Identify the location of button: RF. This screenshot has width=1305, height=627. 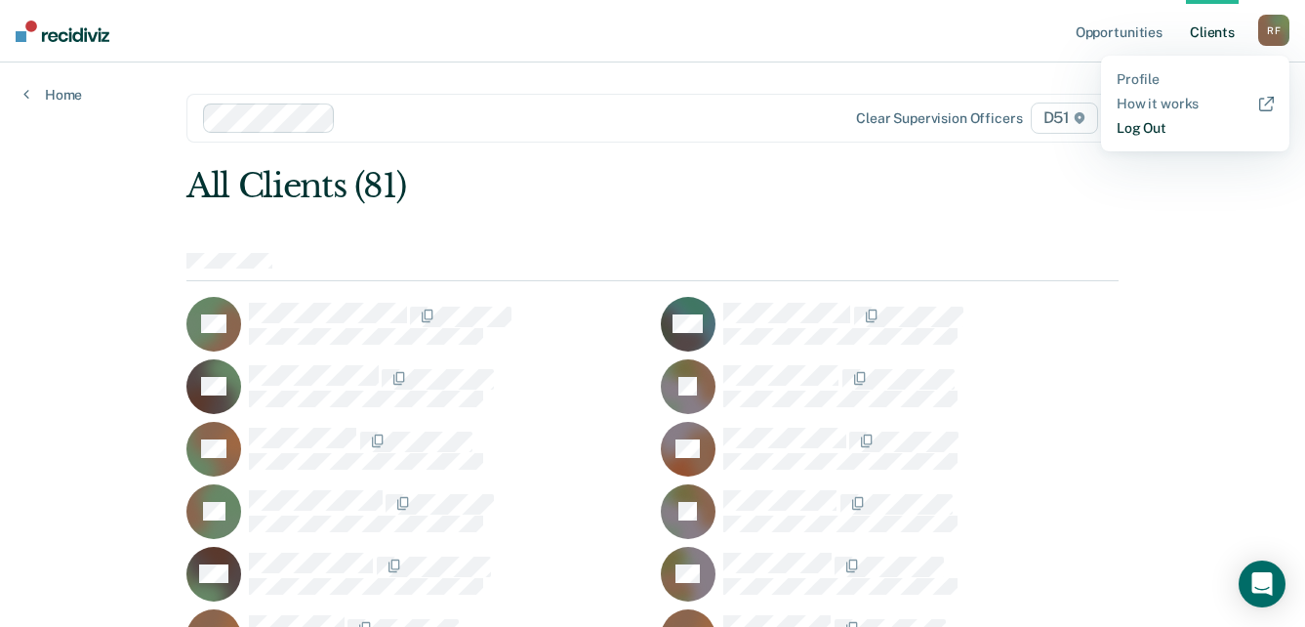
(1274, 30).